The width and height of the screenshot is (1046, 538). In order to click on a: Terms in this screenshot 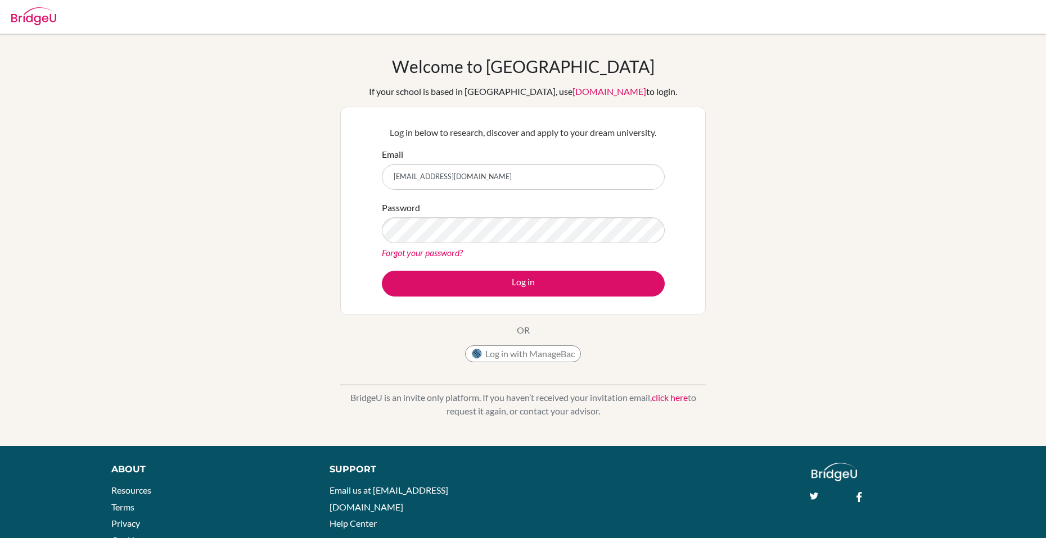, I will do `click(123, 507)`.